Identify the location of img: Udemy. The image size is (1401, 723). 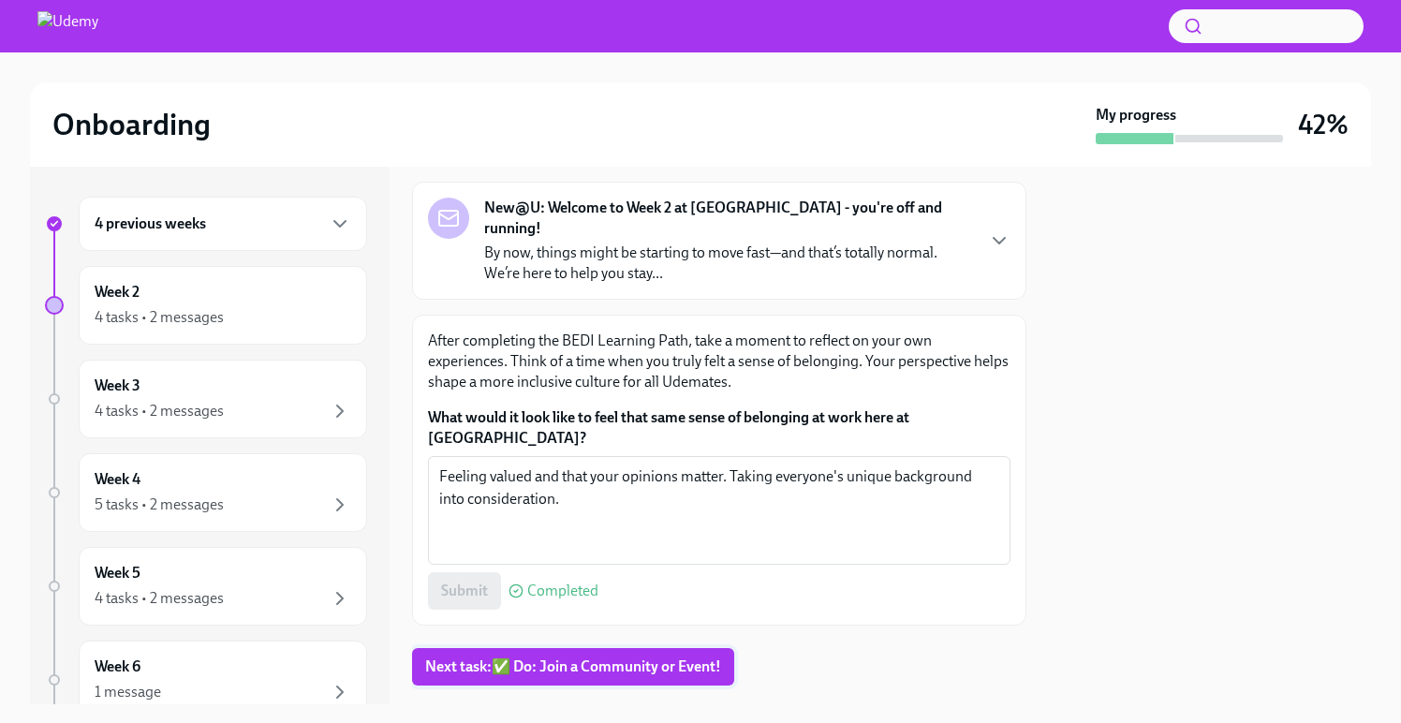
(67, 26).